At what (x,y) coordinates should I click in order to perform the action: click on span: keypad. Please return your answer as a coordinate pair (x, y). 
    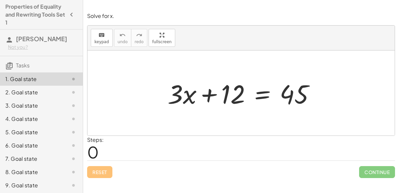
    Looking at the image, I should click on (102, 42).